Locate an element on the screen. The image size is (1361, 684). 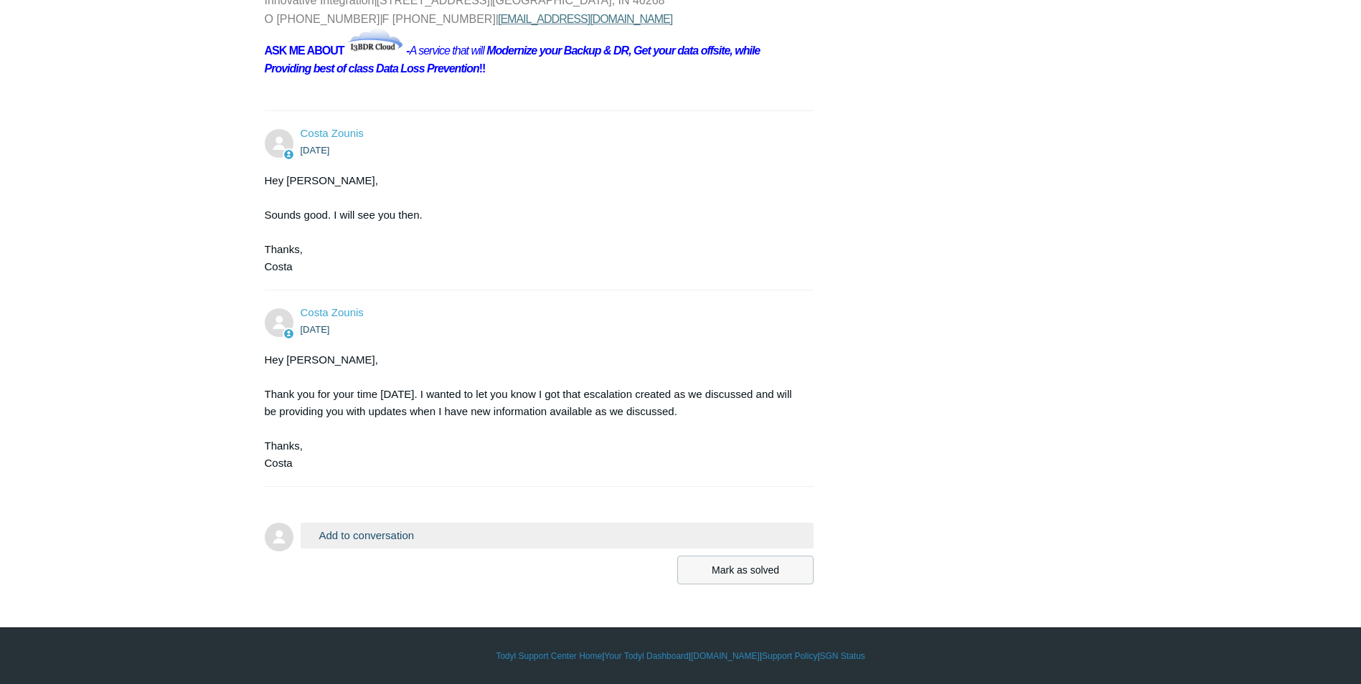
a: Your Todyl Dashboard is located at coordinates (646, 656).